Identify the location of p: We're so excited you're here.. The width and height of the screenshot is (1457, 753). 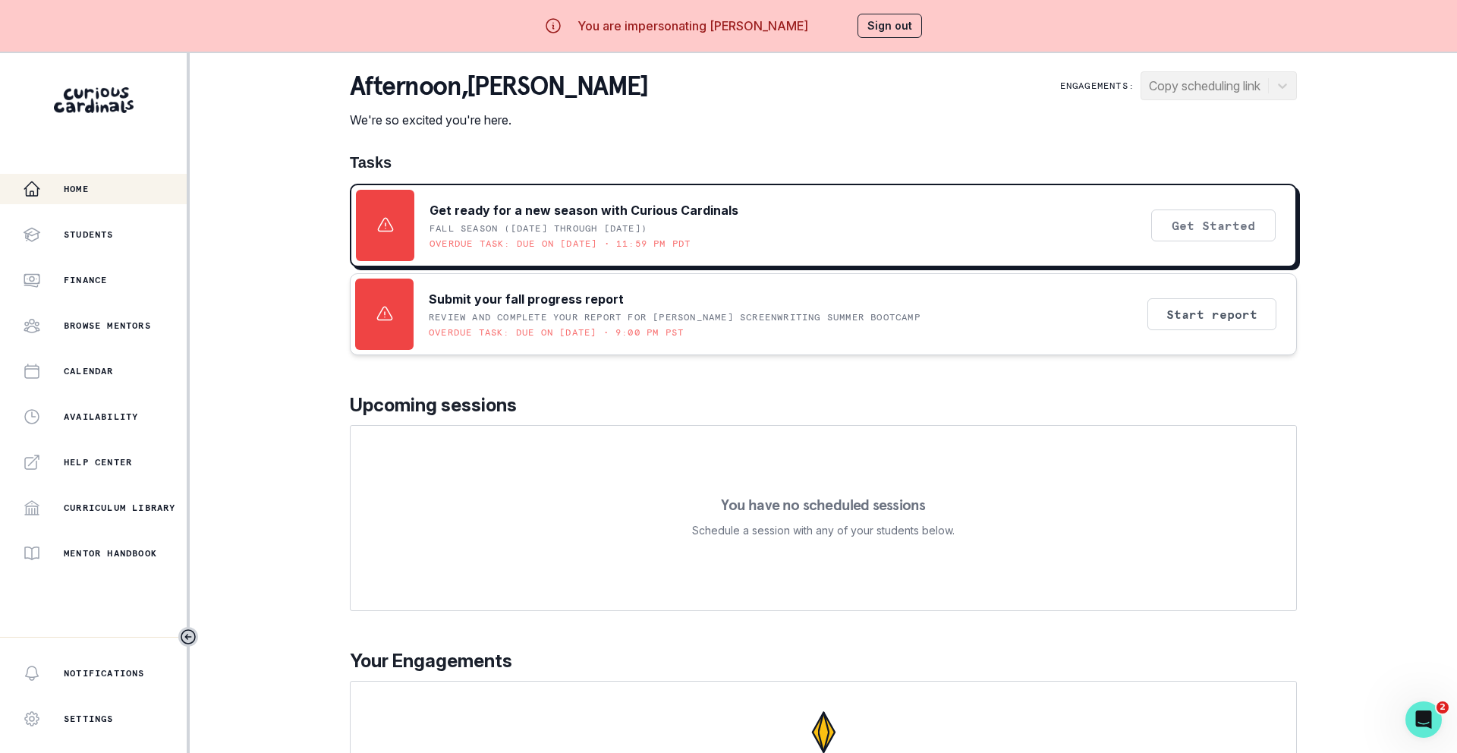
(498, 120).